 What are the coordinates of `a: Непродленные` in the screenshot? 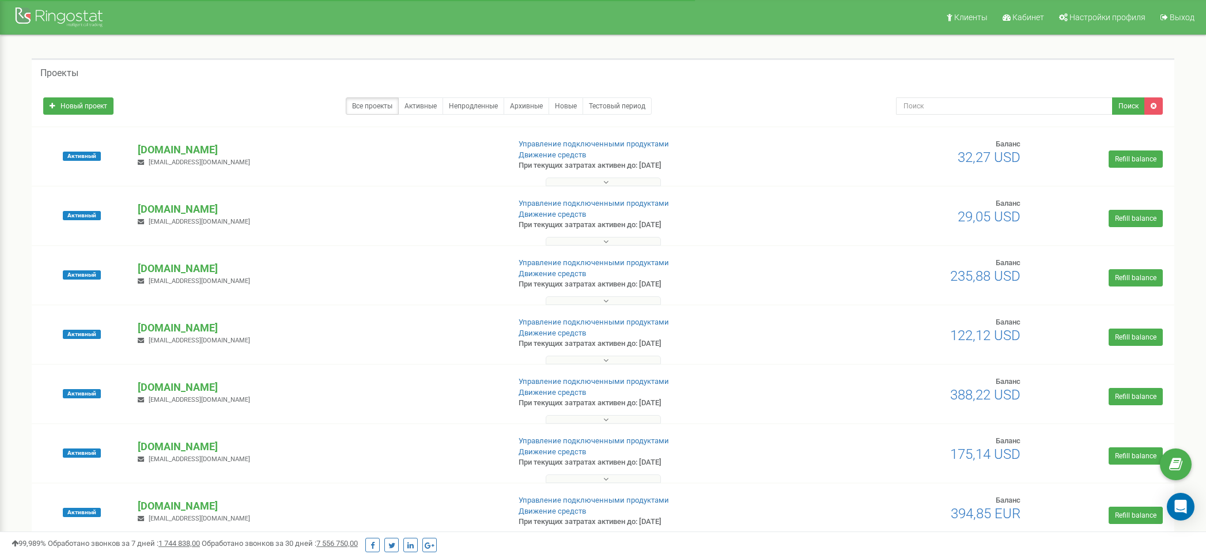 It's located at (473, 106).